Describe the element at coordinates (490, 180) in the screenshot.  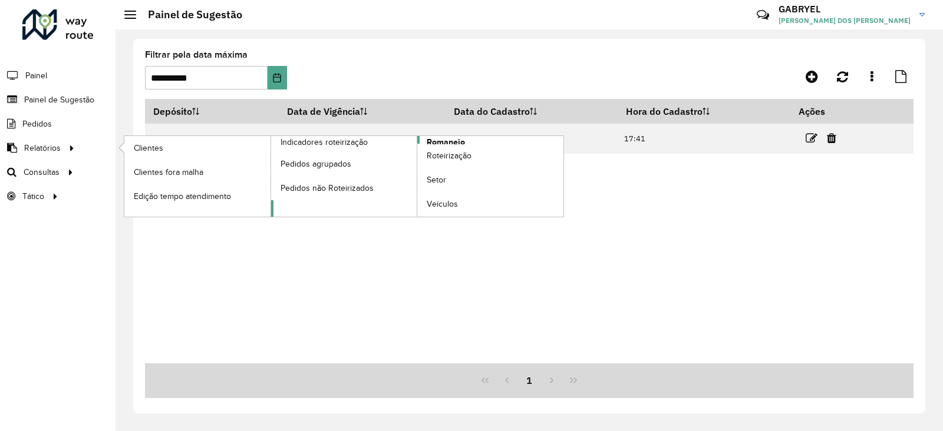
I see `a: Setor` at that location.